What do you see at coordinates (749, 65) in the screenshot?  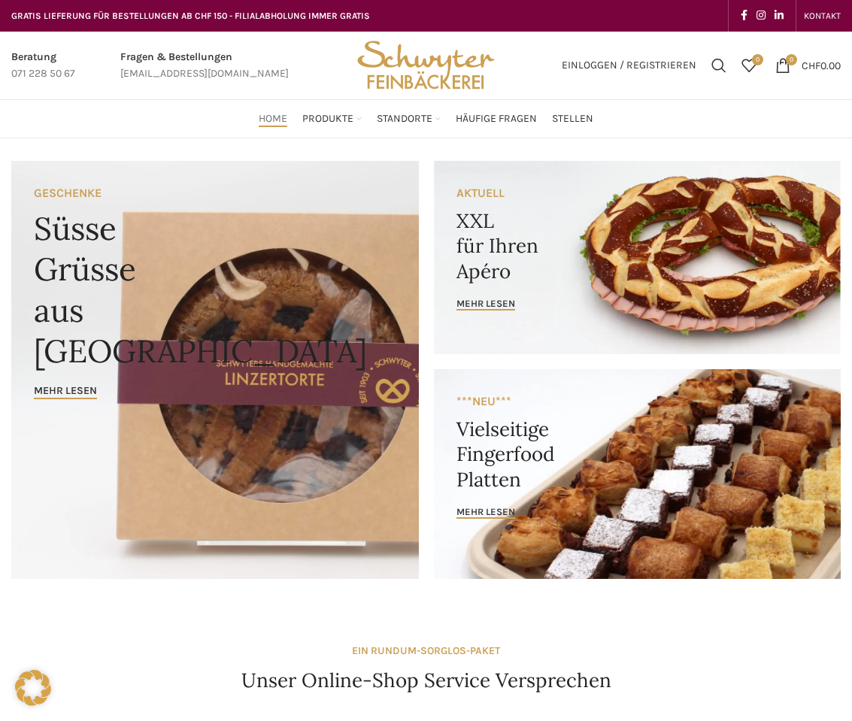 I see `a: 0` at bounding box center [749, 65].